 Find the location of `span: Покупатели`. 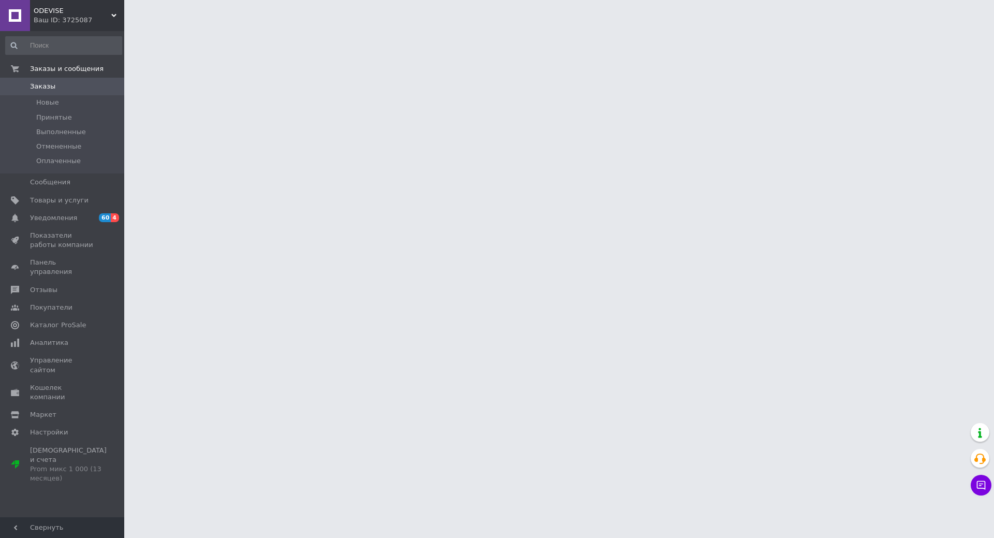

span: Покупатели is located at coordinates (51, 308).